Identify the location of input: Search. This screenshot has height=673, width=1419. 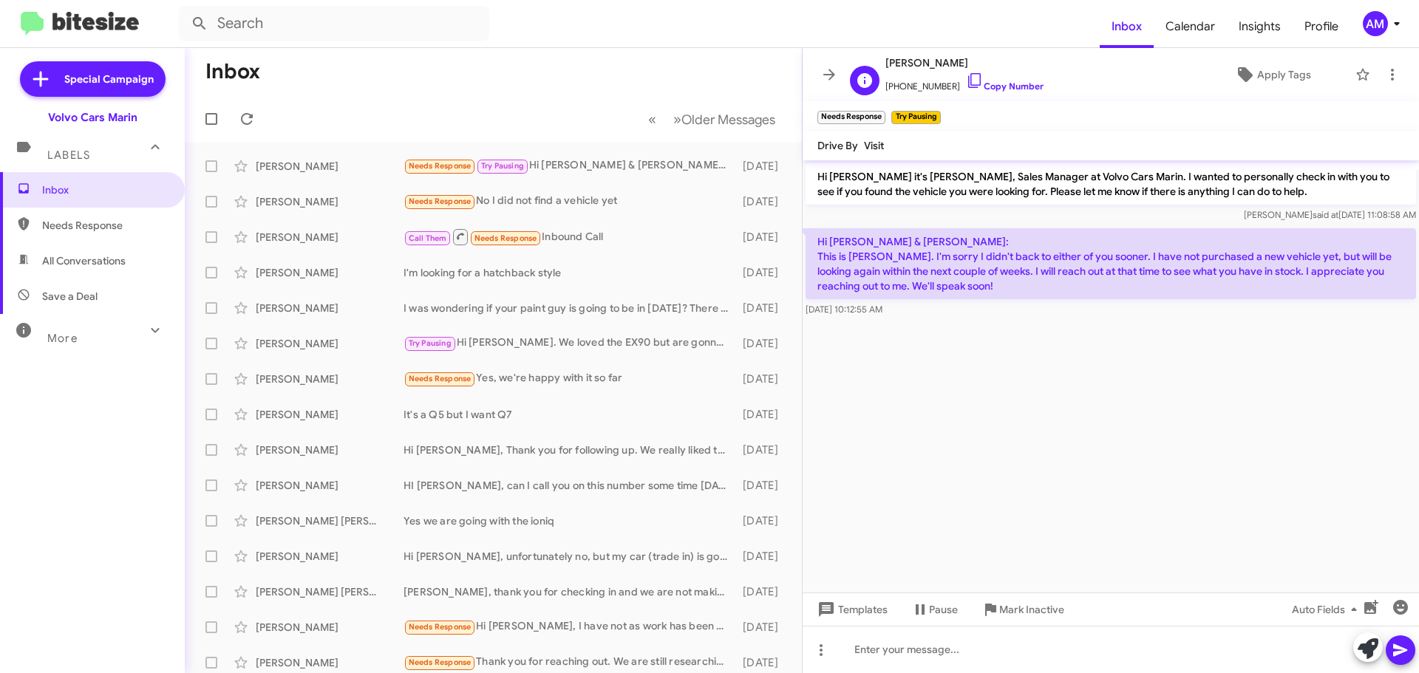
(334, 24).